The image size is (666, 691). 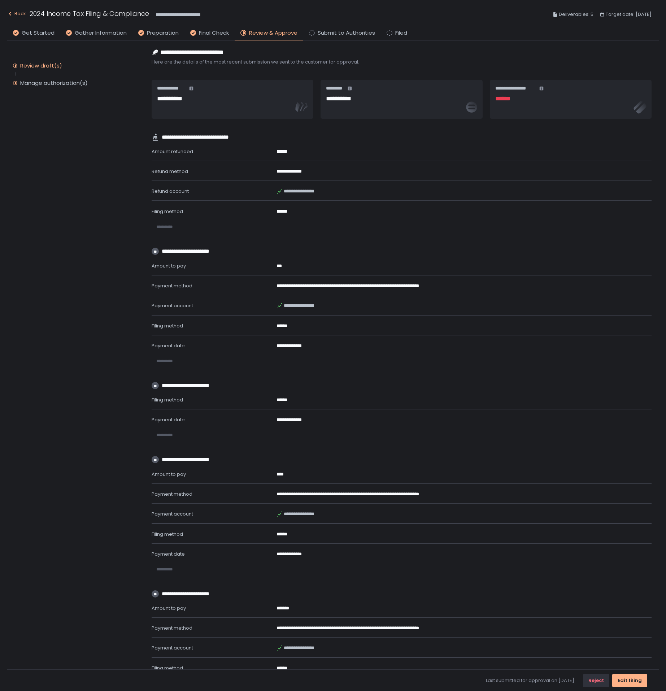 I want to click on span: Preparation, so click(x=163, y=33).